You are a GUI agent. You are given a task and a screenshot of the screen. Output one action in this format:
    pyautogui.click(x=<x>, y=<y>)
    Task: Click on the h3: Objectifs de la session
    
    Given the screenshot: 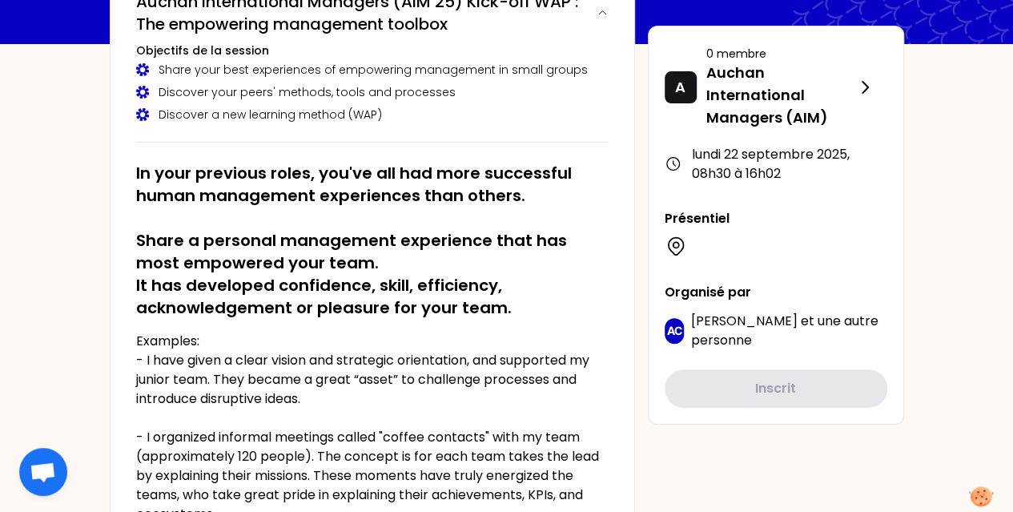 What is the action you would take?
    pyautogui.click(x=373, y=50)
    